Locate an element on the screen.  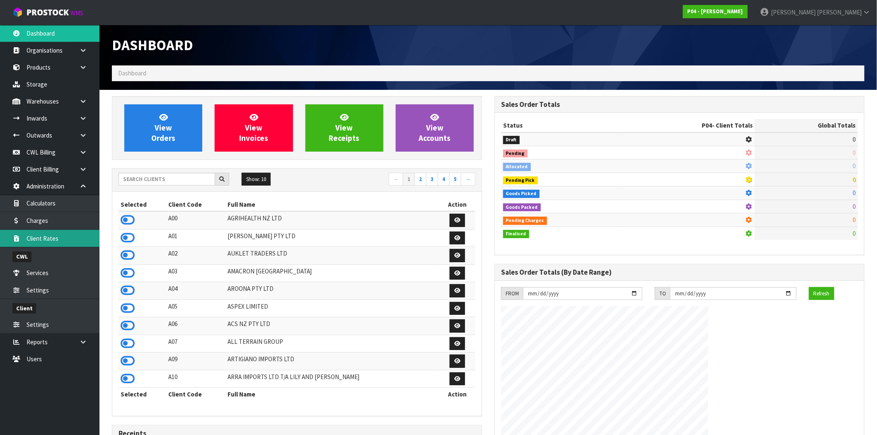
td: AROONA PTY LTD is located at coordinates (332, 291).